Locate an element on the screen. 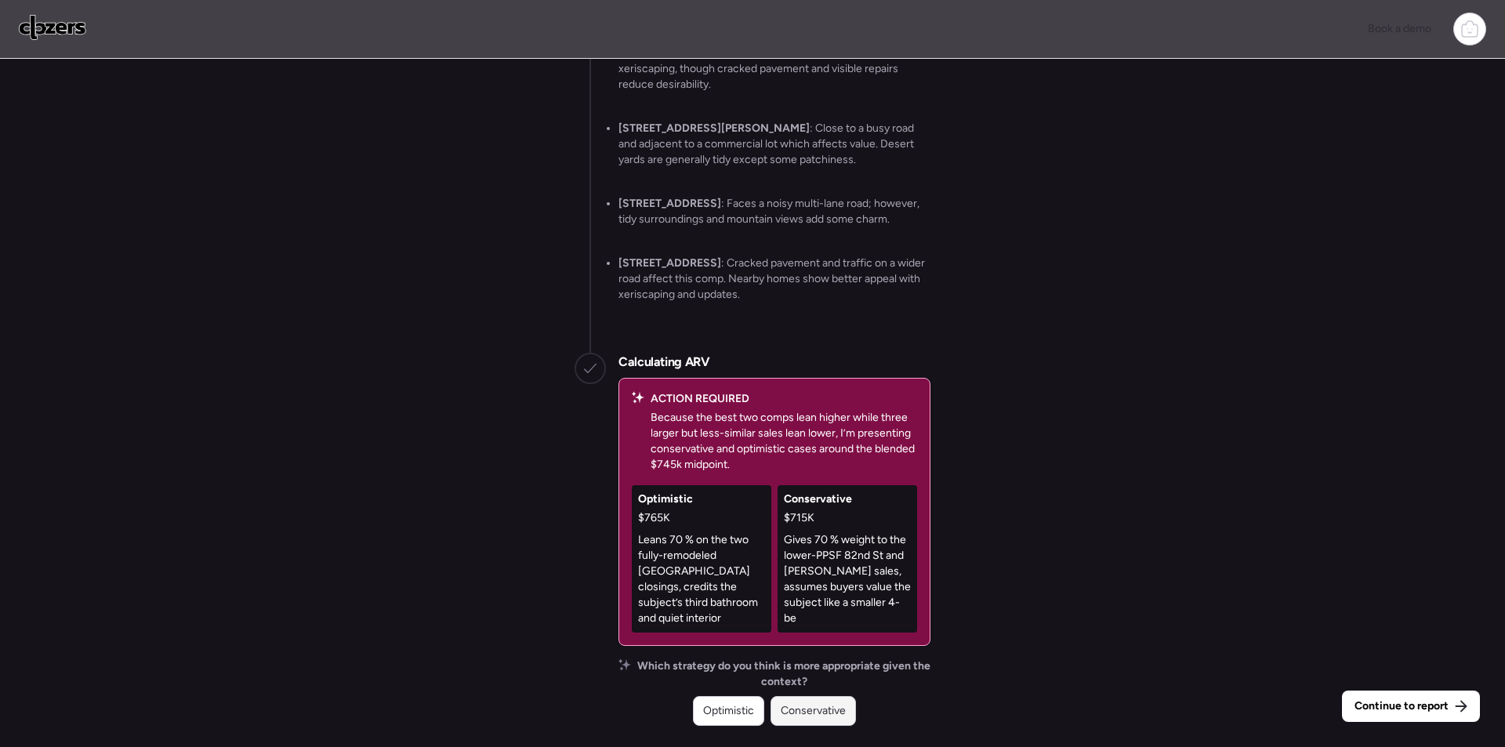  img: Logo is located at coordinates (53, 27).